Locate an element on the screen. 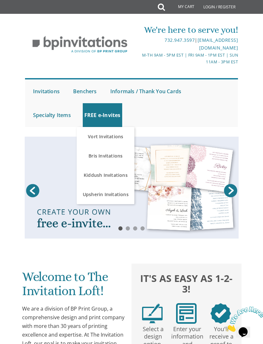 The image size is (263, 344). a: Specialty Items is located at coordinates (52, 115).